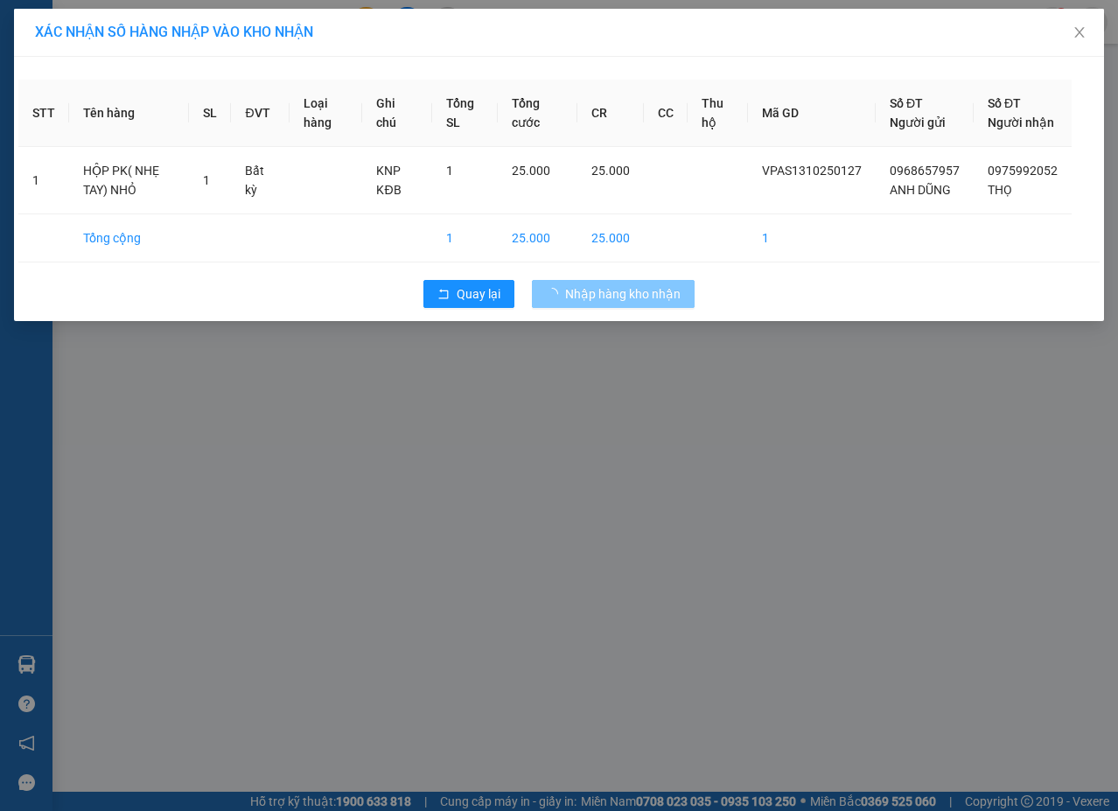 This screenshot has width=1118, height=811. I want to click on span: Nhập hàng kho nhận, so click(623, 294).